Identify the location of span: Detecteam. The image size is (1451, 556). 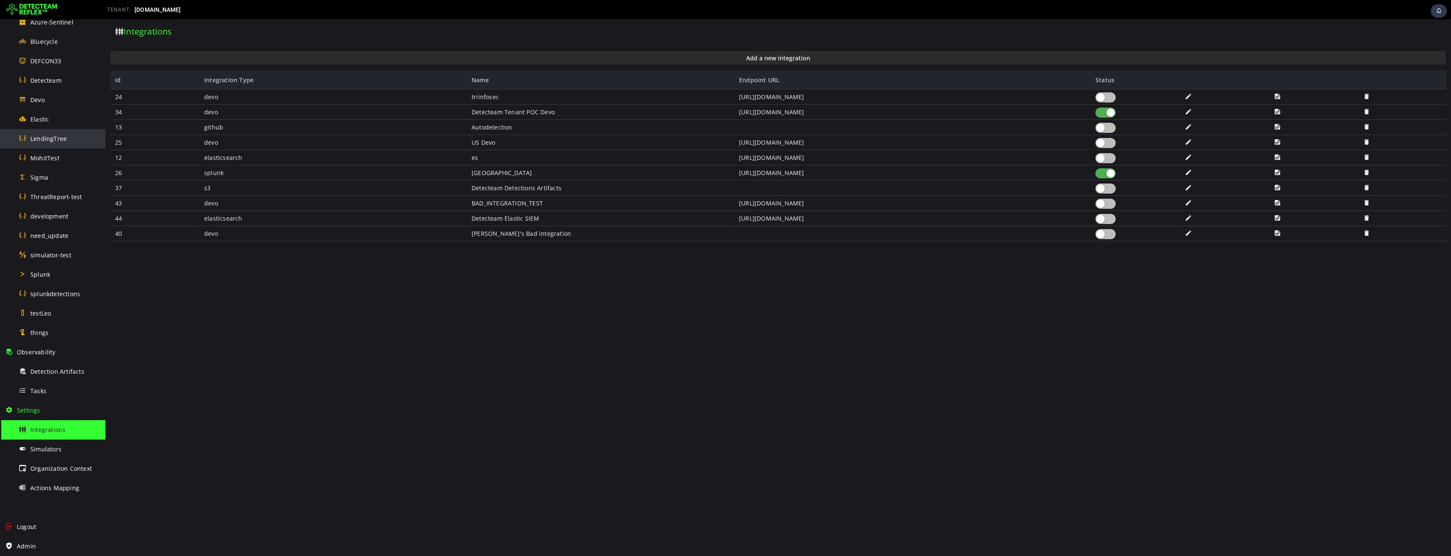
(46, 80).